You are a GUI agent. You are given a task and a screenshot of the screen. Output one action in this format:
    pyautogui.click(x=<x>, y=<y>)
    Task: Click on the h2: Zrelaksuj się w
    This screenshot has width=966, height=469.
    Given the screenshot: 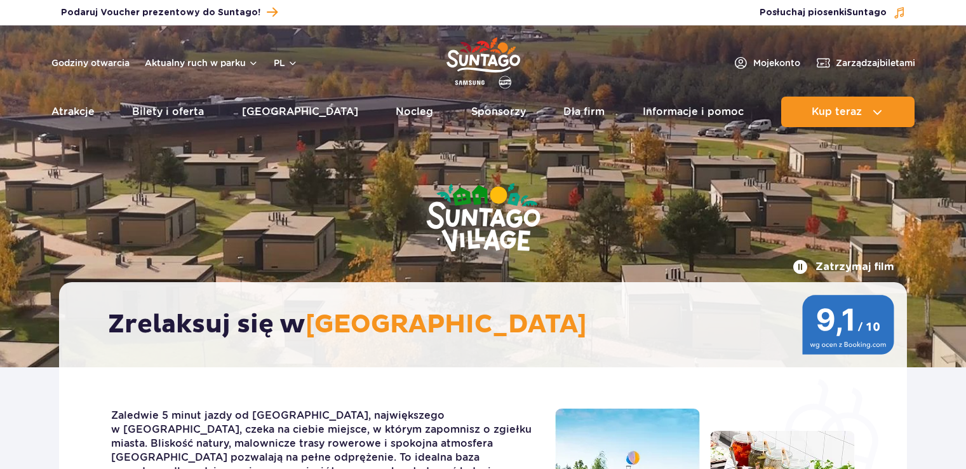 What is the action you would take?
    pyautogui.click(x=489, y=324)
    